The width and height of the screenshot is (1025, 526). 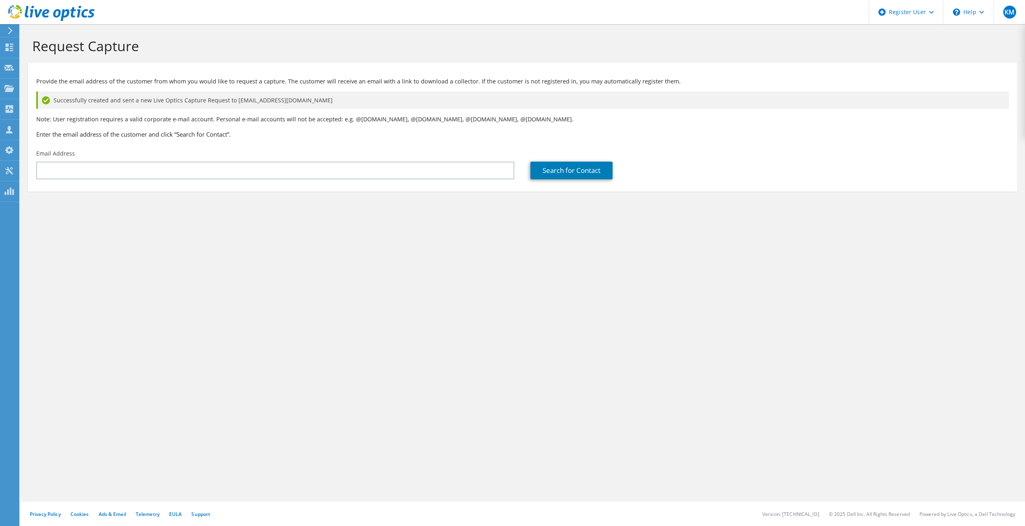 What do you see at coordinates (523, 134) in the screenshot?
I see `h3: Enter the email address of the customer and click “Search for Contact”.` at bounding box center [523, 134].